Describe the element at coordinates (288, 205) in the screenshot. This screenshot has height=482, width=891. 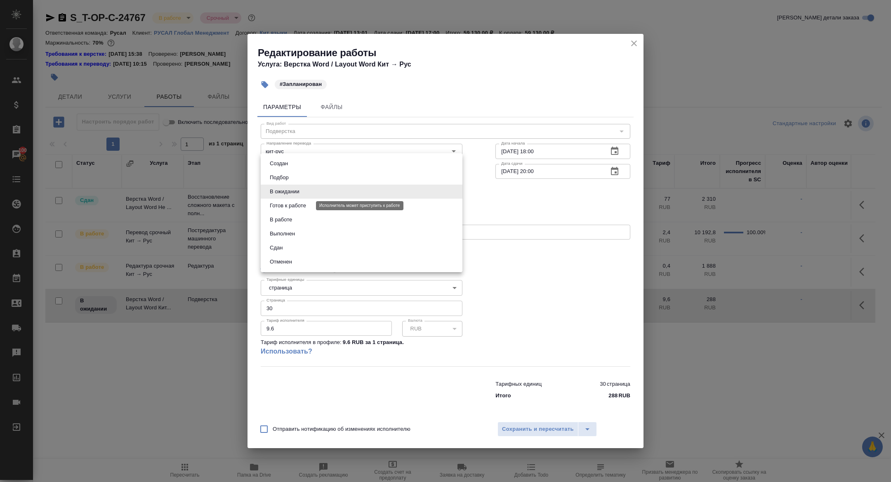
I see `button: Готов к работе` at that location.